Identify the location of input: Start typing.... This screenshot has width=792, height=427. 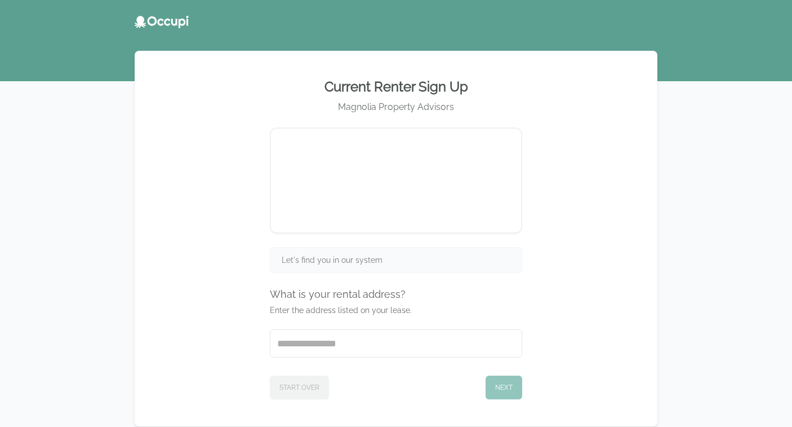
(396, 343).